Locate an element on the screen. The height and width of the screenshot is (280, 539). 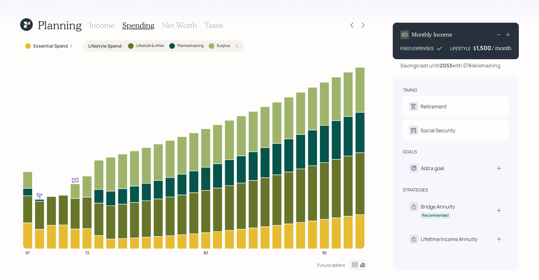
div: Lifetime Income Annuity is located at coordinates (449, 239).